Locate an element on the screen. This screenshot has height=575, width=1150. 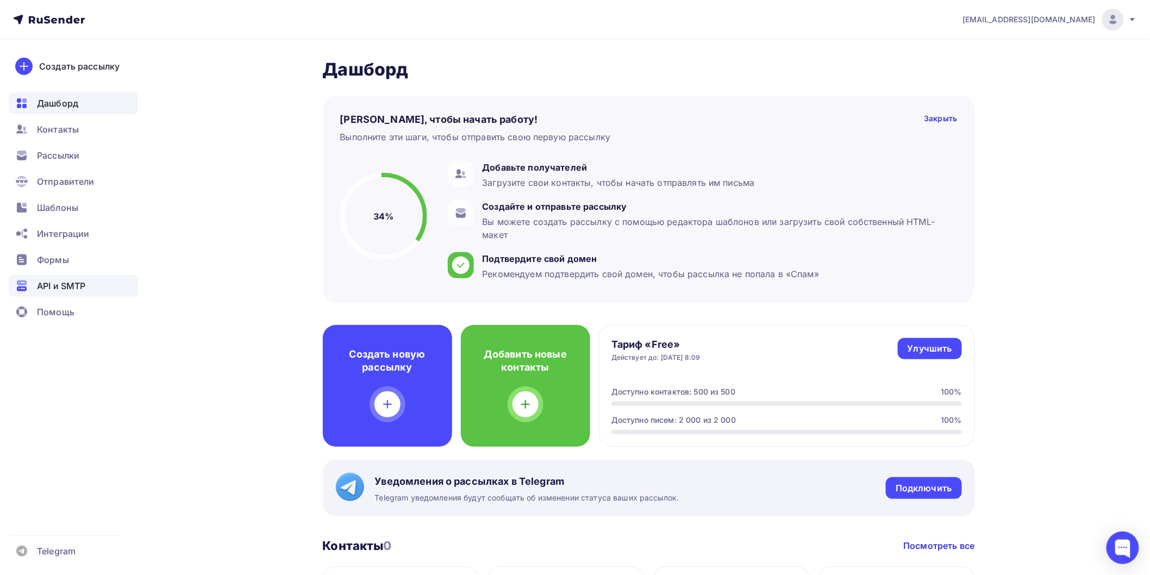
div: Закрыть is located at coordinates (941, 120).